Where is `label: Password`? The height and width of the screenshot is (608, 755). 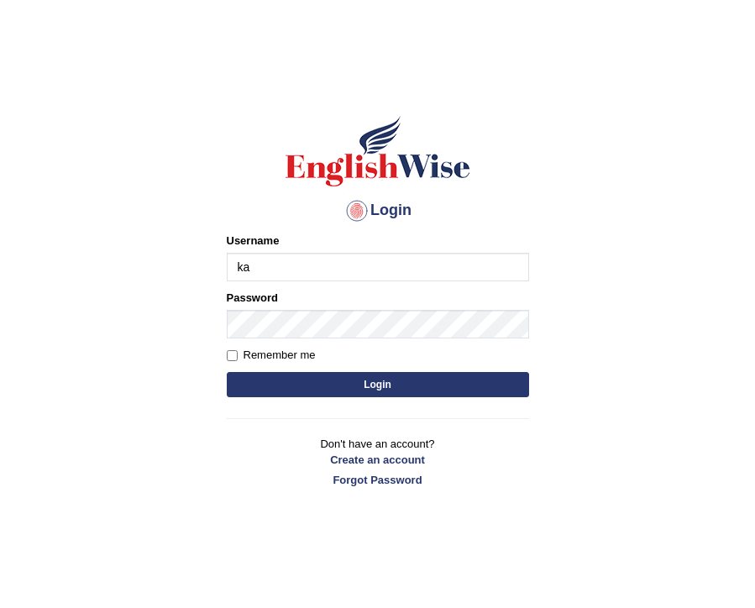 label: Password is located at coordinates (252, 297).